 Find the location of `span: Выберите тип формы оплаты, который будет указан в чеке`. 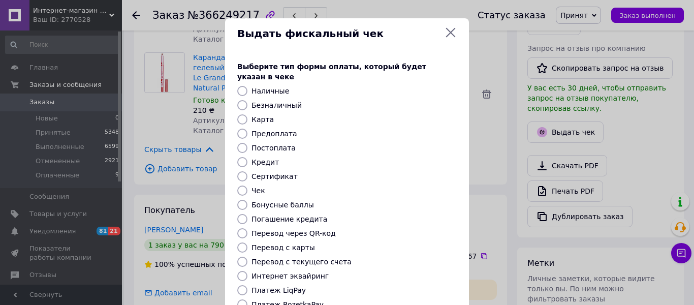

span: Выберите тип формы оплаты, который будет указан в чеке is located at coordinates (332, 72).